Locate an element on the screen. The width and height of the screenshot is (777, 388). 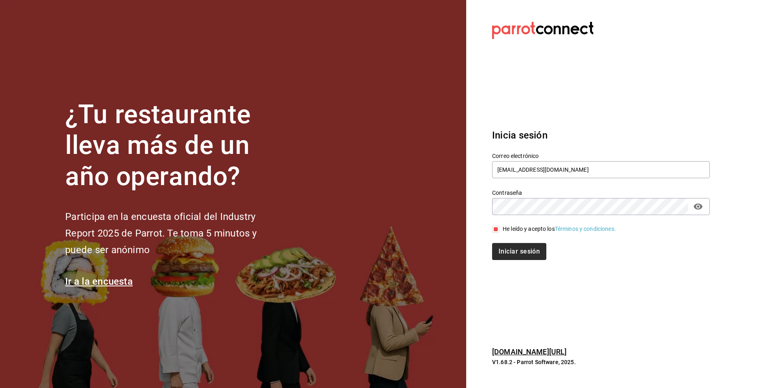
a: Ir a la encuesta is located at coordinates (99, 281).